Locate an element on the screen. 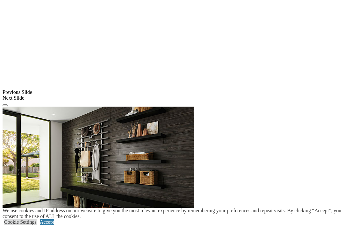  button: Click here to pause slide show is located at coordinates (5, 106).